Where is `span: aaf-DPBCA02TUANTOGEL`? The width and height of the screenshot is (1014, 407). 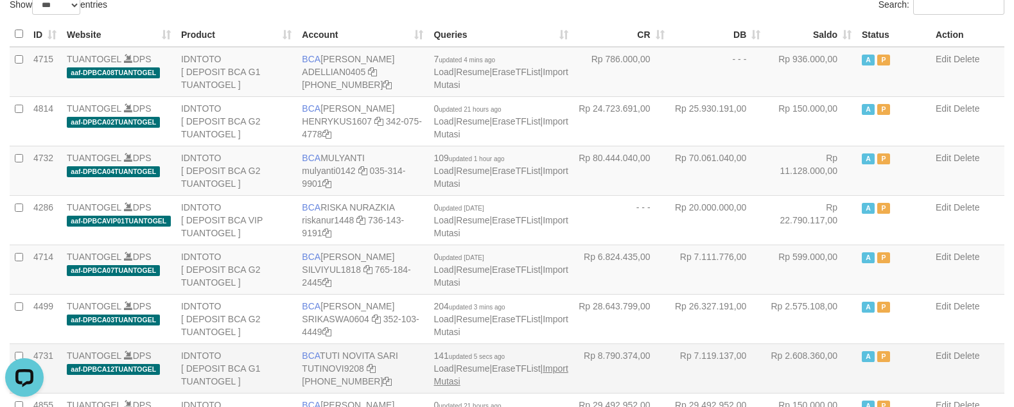 span: aaf-DPBCA02TUANTOGEL is located at coordinates (113, 122).